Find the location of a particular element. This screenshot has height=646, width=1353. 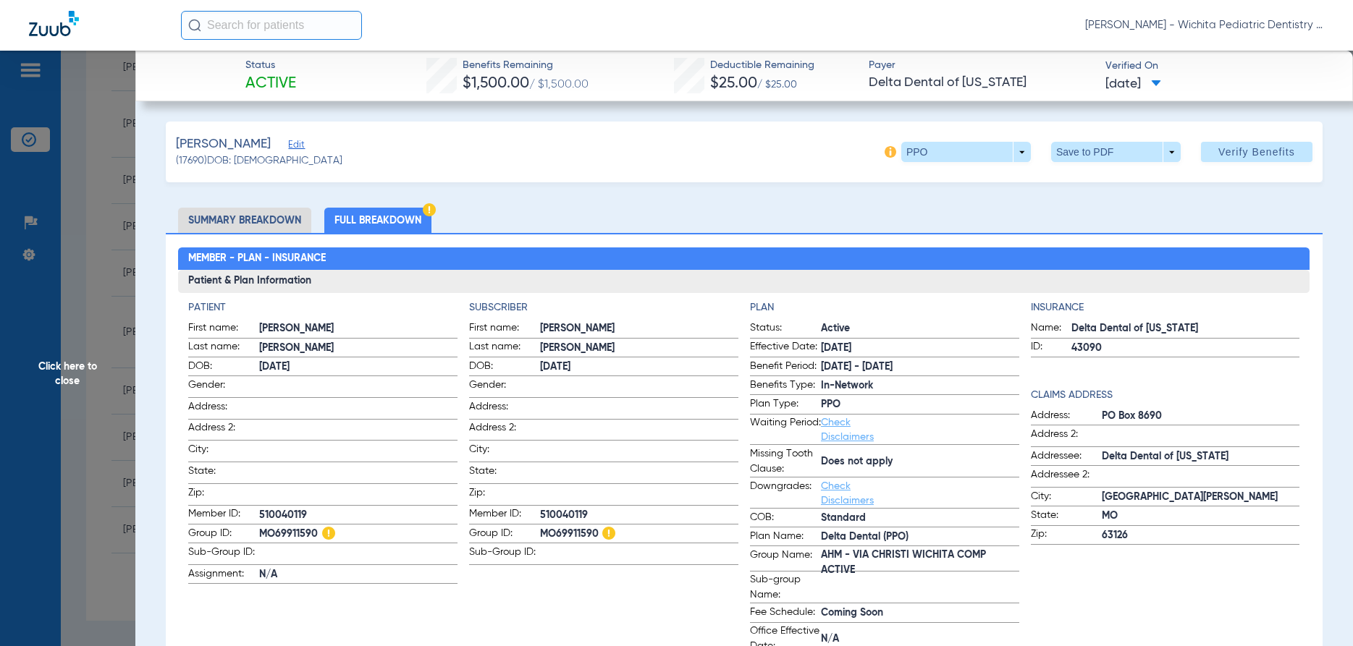

app-breakdown-title: Patient is located at coordinates (323, 308).